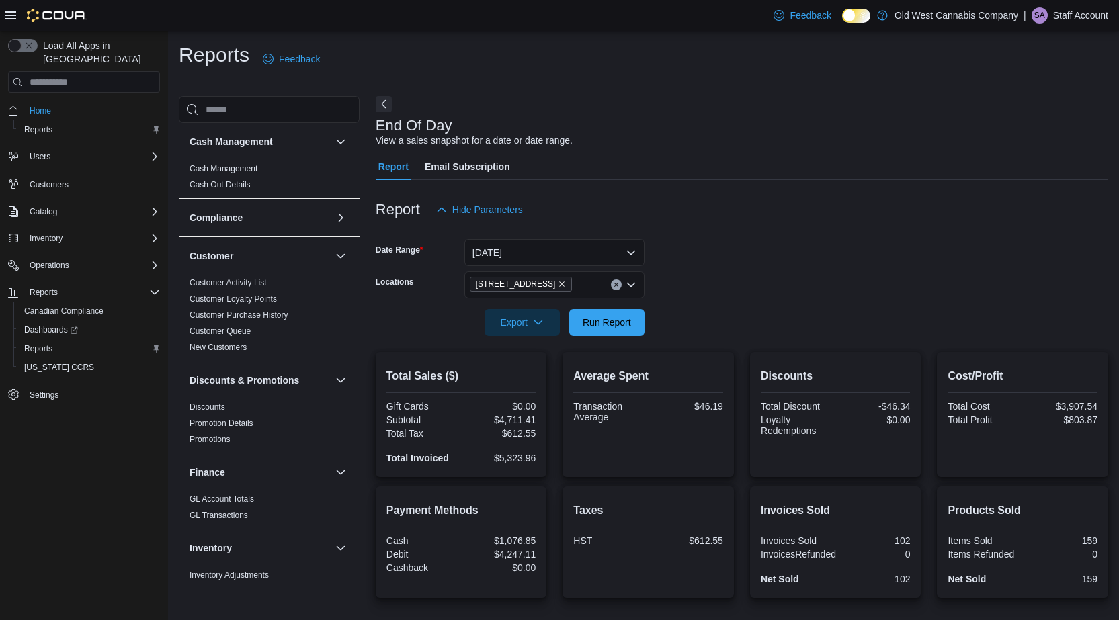 The width and height of the screenshot is (1119, 620). I want to click on span: Customer Queue, so click(220, 331).